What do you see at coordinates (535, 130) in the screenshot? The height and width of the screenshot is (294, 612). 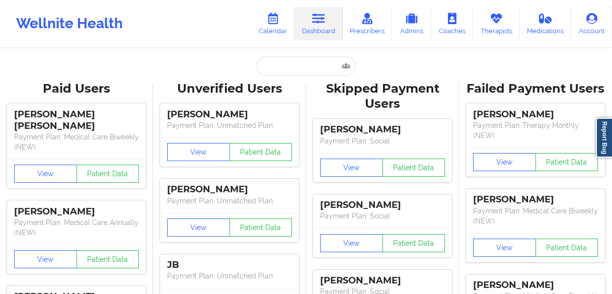 I see `p: Payment Plan : Therapy Monthly (NEW)` at bounding box center [535, 130].